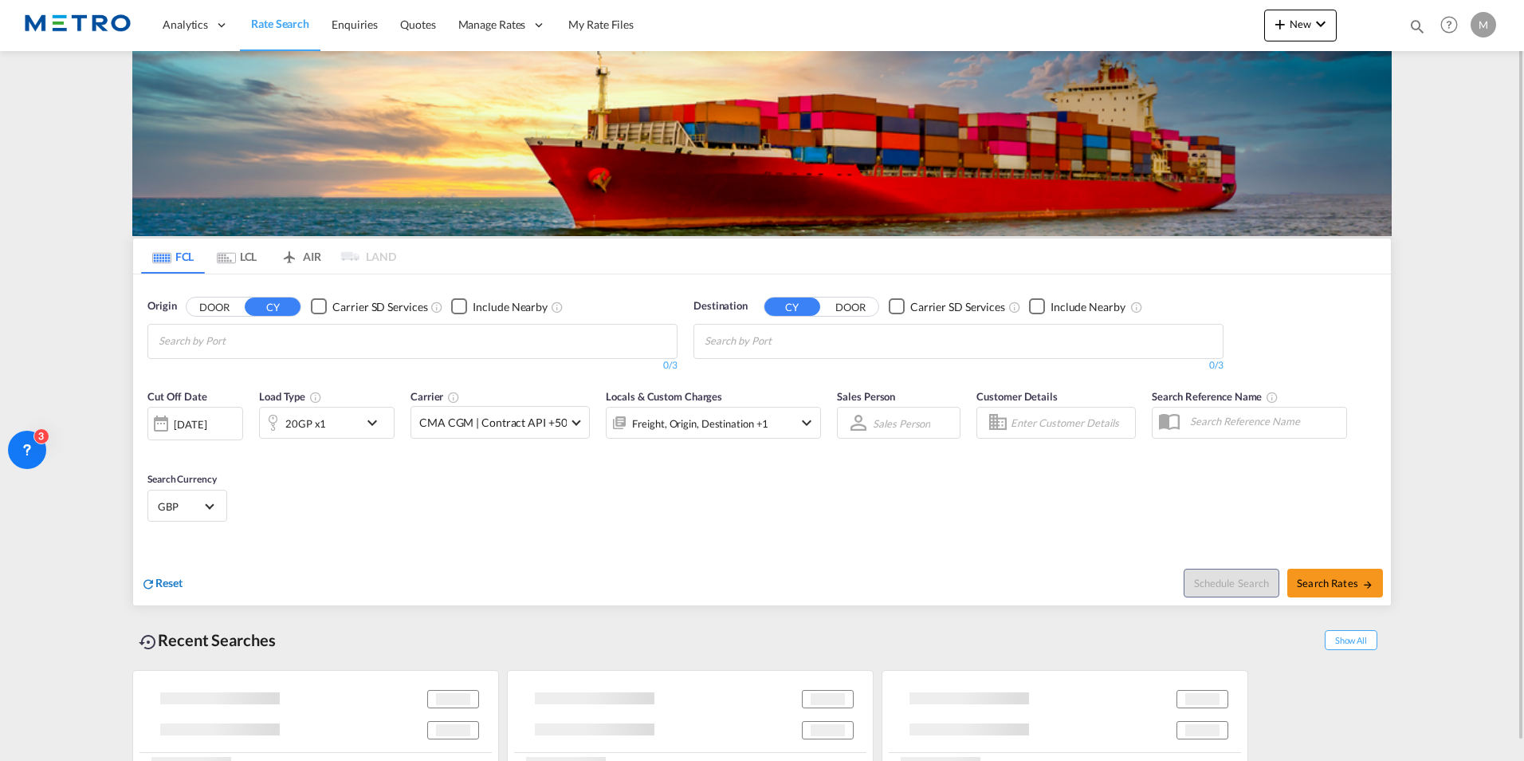 This screenshot has height=761, width=1524. Describe the element at coordinates (700, 423) in the screenshot. I see `div: Freight Origin Destination Factory Stuffing` at that location.